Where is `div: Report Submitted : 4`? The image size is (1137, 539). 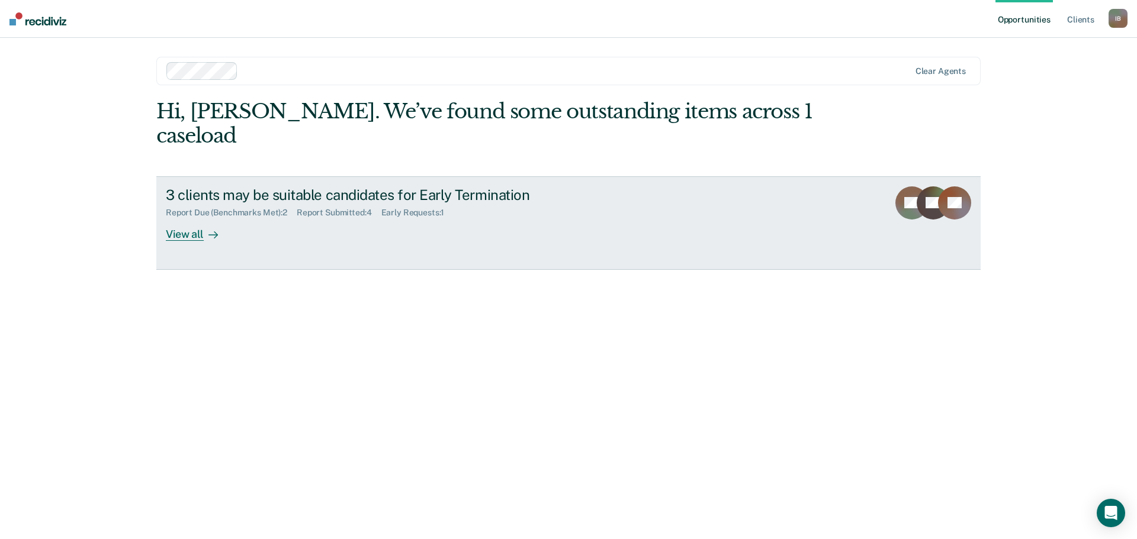 div: Report Submitted : 4 is located at coordinates (339, 213).